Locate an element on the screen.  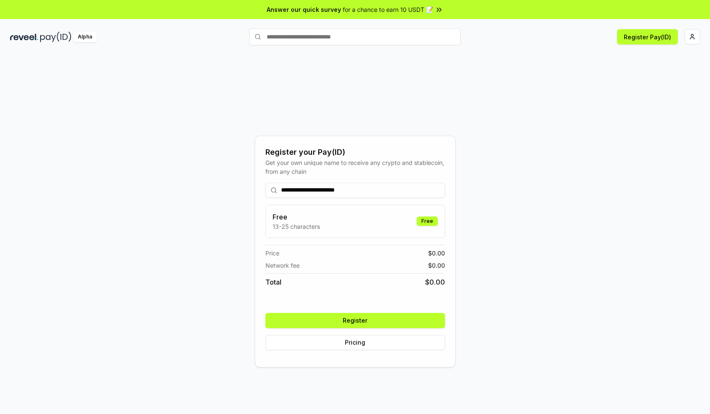
span: Answer our quick survey is located at coordinates (304, 9).